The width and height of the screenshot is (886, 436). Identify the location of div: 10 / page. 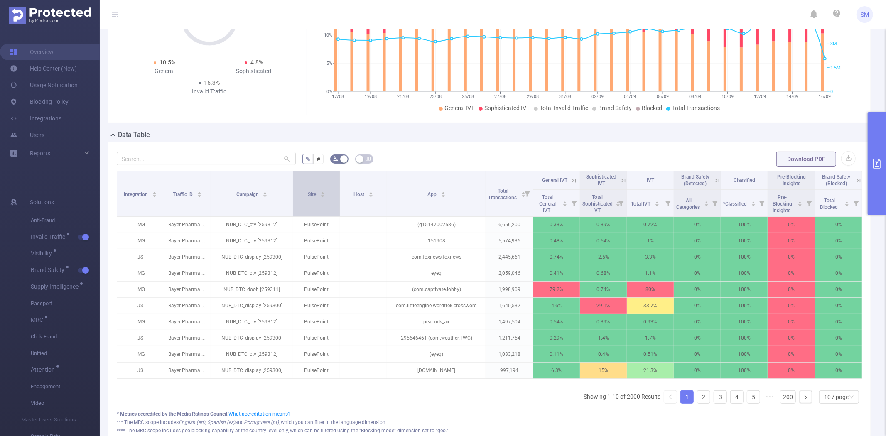
(836, 397).